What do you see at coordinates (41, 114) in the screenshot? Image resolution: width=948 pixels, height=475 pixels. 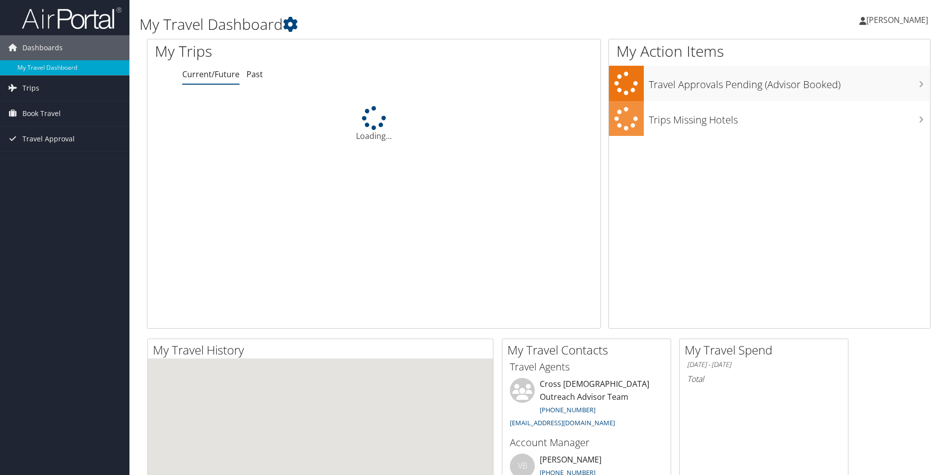 I see `span: Book Travel` at bounding box center [41, 114].